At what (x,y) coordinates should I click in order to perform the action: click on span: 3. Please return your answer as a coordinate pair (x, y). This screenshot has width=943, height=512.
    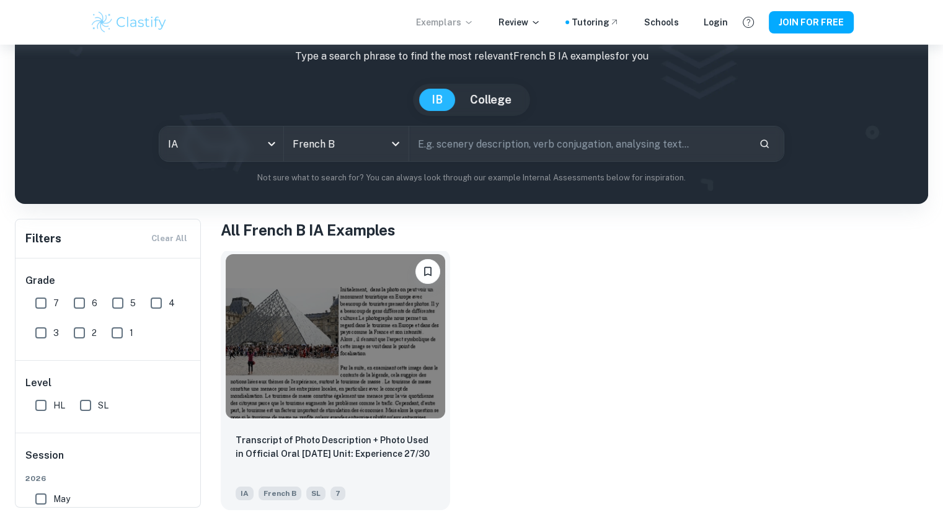
    Looking at the image, I should click on (56, 333).